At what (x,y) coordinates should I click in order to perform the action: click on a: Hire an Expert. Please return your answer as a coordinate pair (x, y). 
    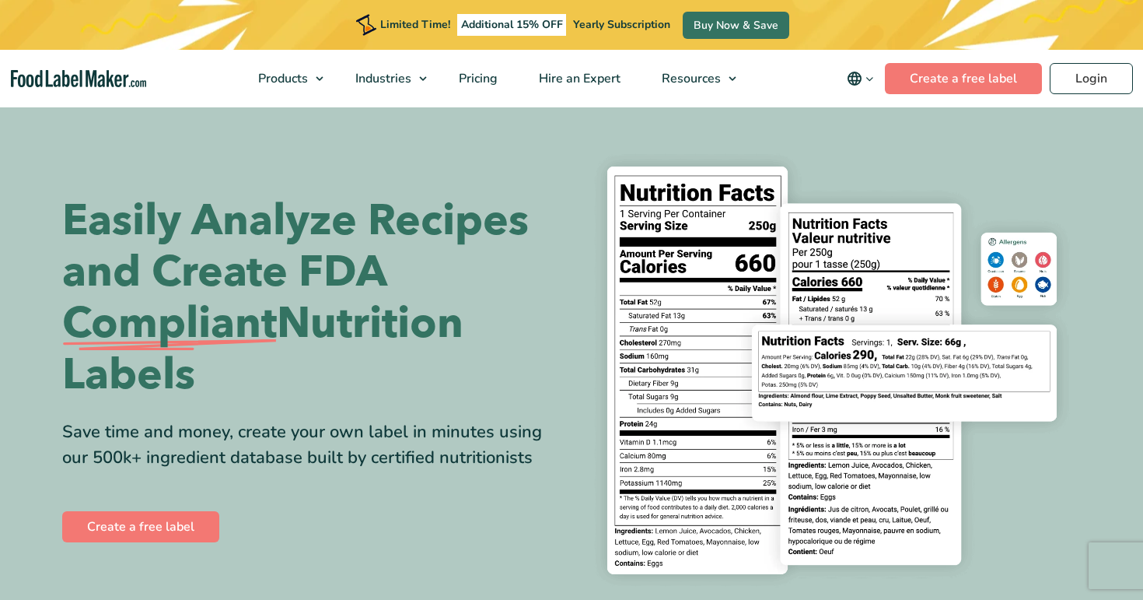
    Looking at the image, I should click on (578, 79).